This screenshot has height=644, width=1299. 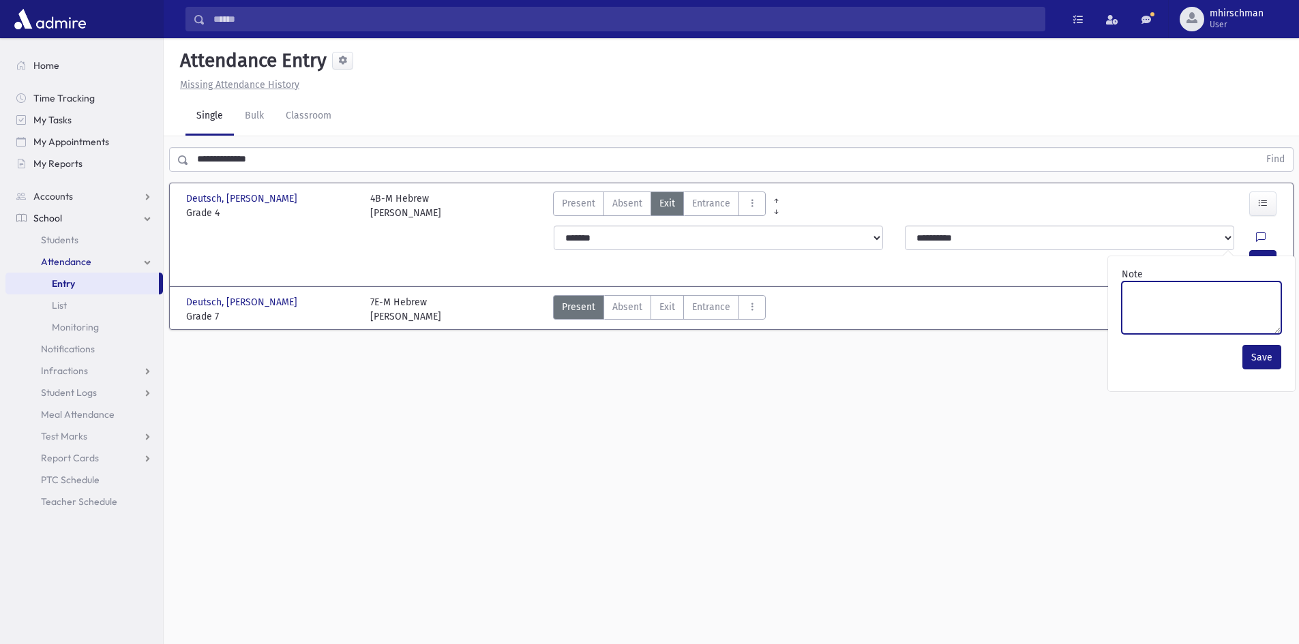 I want to click on a: Entry, so click(x=82, y=284).